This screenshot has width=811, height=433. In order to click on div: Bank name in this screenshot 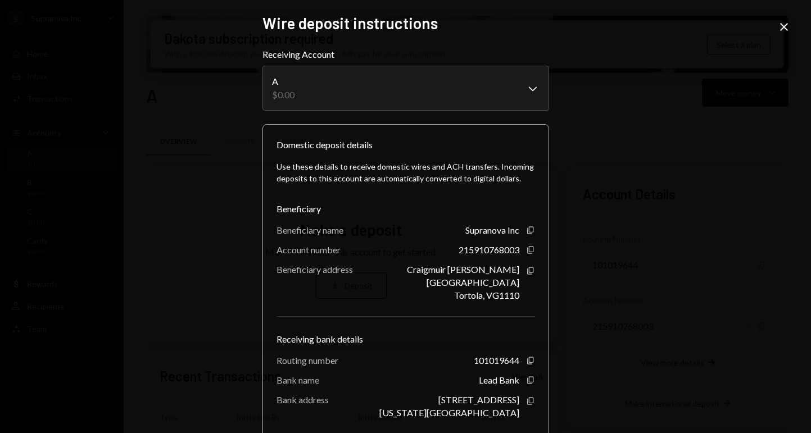, I will do `click(298, 380)`.